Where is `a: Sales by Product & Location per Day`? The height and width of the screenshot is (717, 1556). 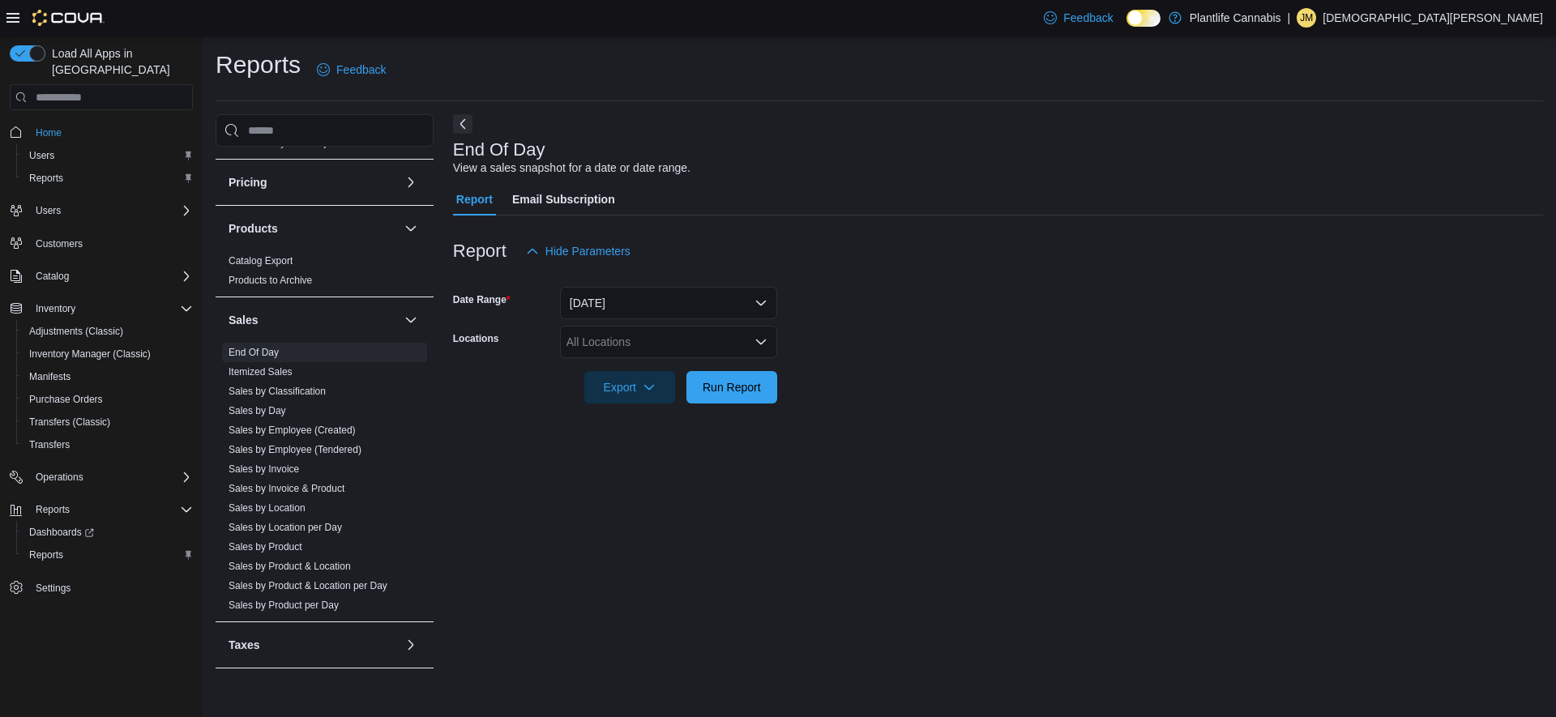
a: Sales by Product & Location per Day is located at coordinates (308, 586).